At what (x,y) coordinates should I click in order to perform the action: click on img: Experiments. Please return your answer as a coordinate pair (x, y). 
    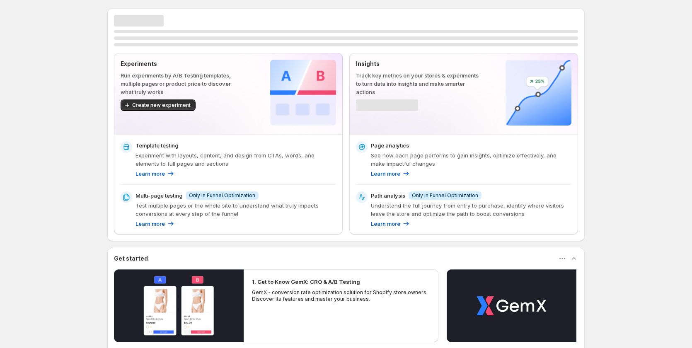
    Looking at the image, I should click on (303, 92).